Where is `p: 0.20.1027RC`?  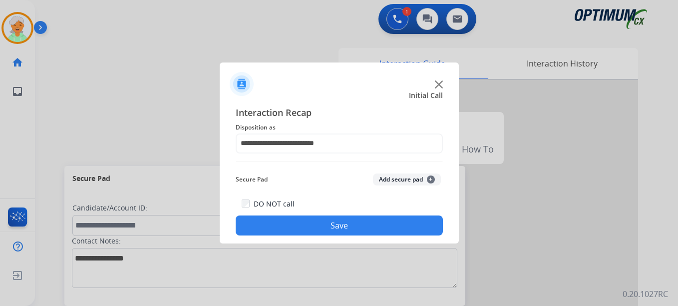 p: 0.20.1027RC is located at coordinates (645, 294).